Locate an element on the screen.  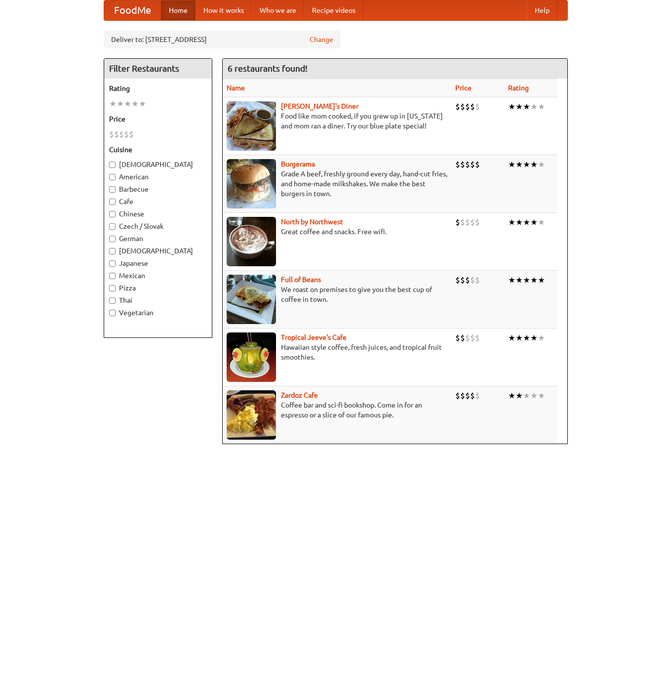
input: German is located at coordinates (112, 239).